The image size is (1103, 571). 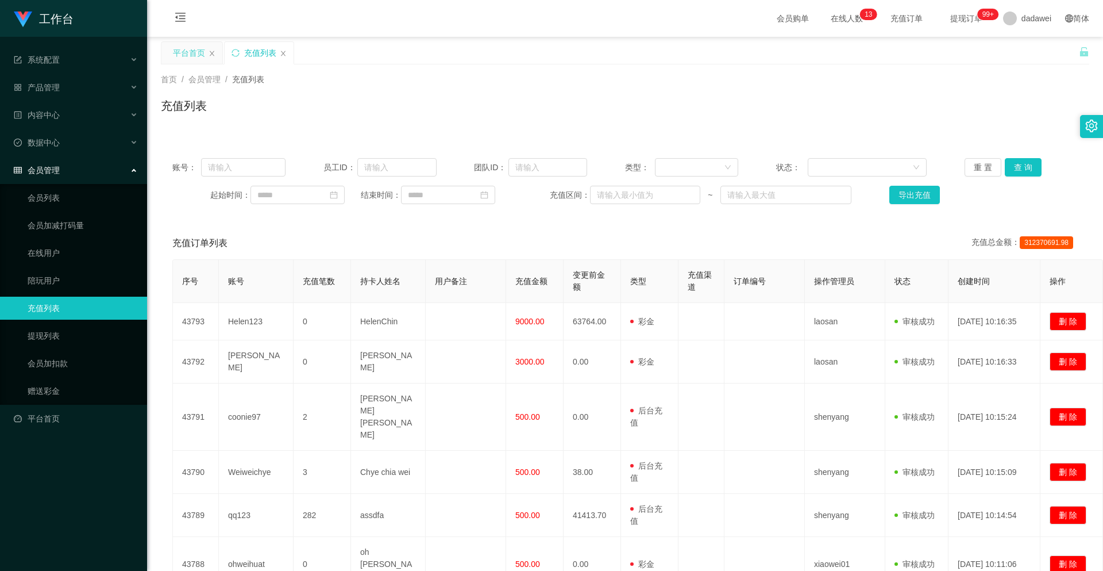 What do you see at coordinates (380, 281) in the screenshot?
I see `span: 持卡人姓名` at bounding box center [380, 281].